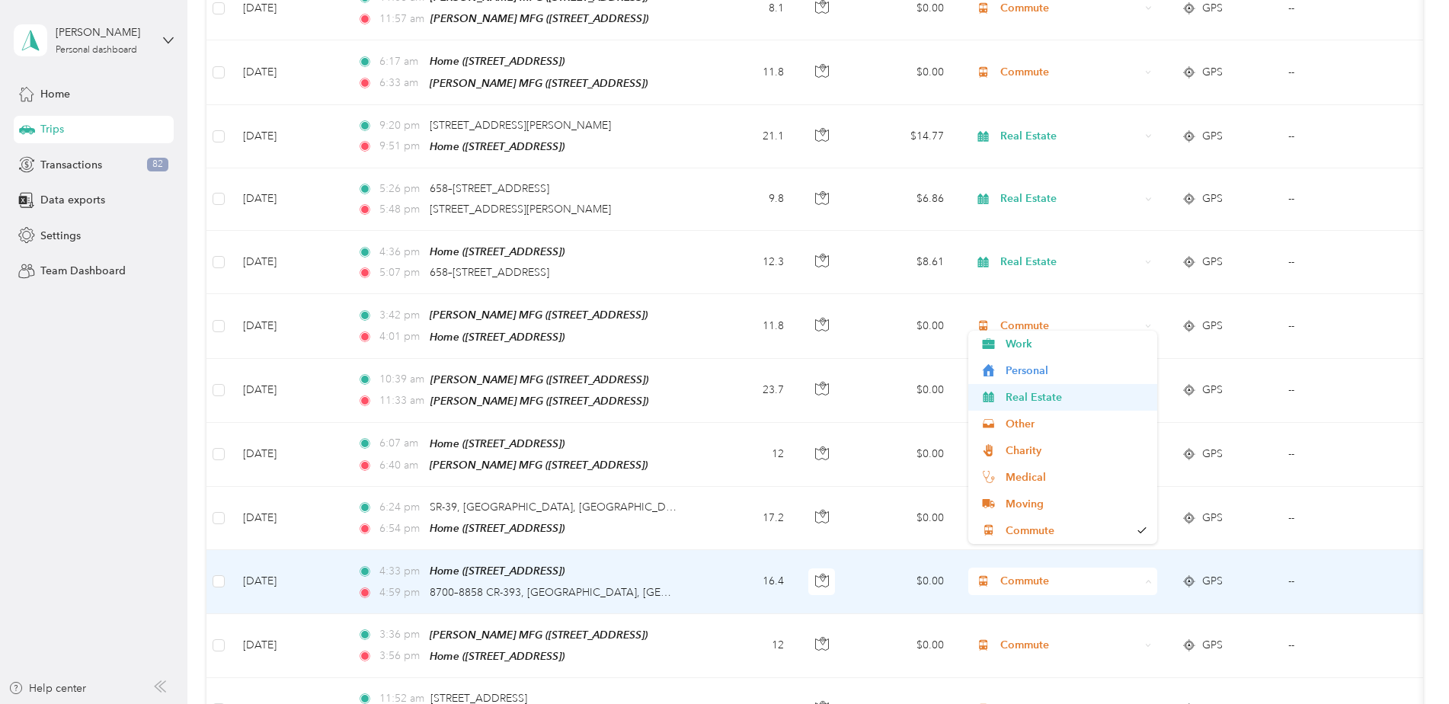  I want to click on button: Help center, so click(47, 688).